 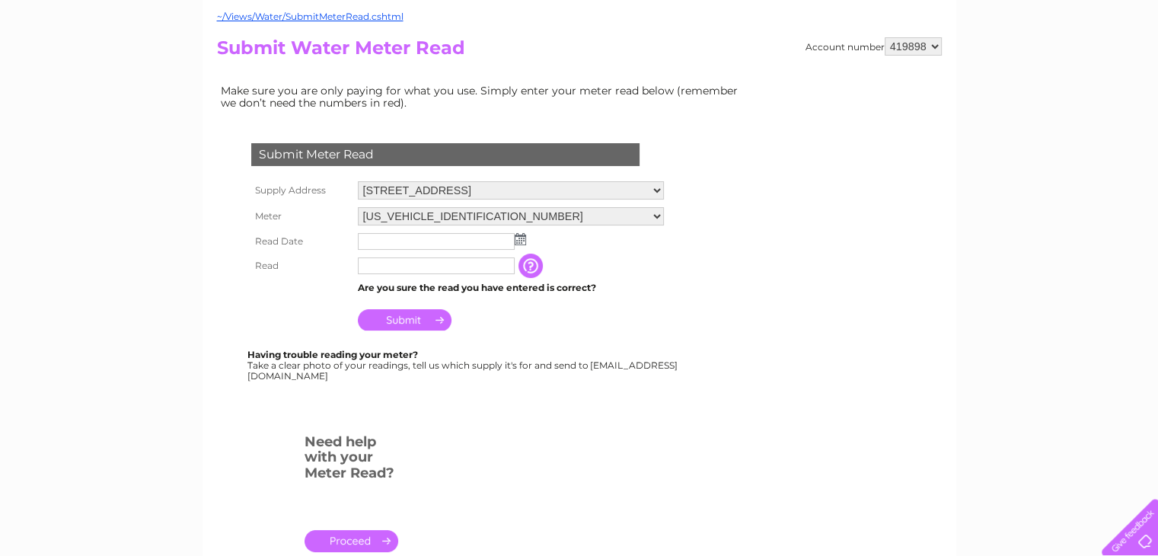 What do you see at coordinates (310, 16) in the screenshot?
I see `a: ~/Views/Water/SubmitMeterRead.cshtml` at bounding box center [310, 16].